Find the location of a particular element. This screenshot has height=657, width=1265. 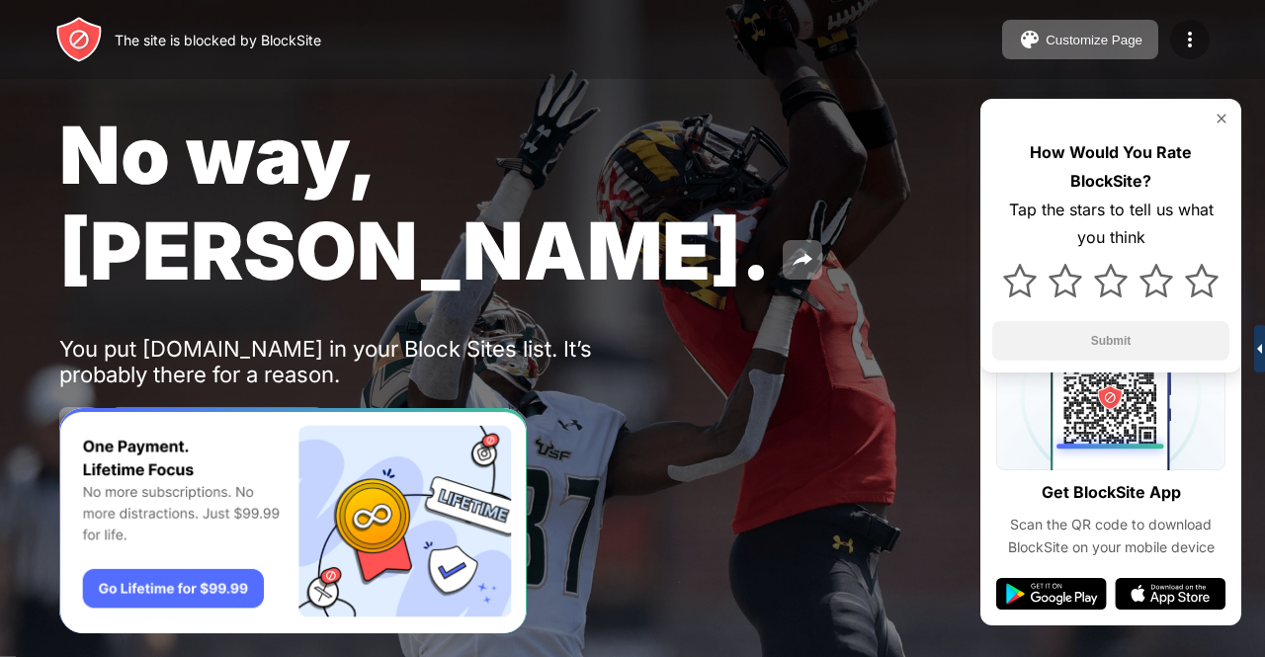

button: Password Protection is located at coordinates (217, 427).